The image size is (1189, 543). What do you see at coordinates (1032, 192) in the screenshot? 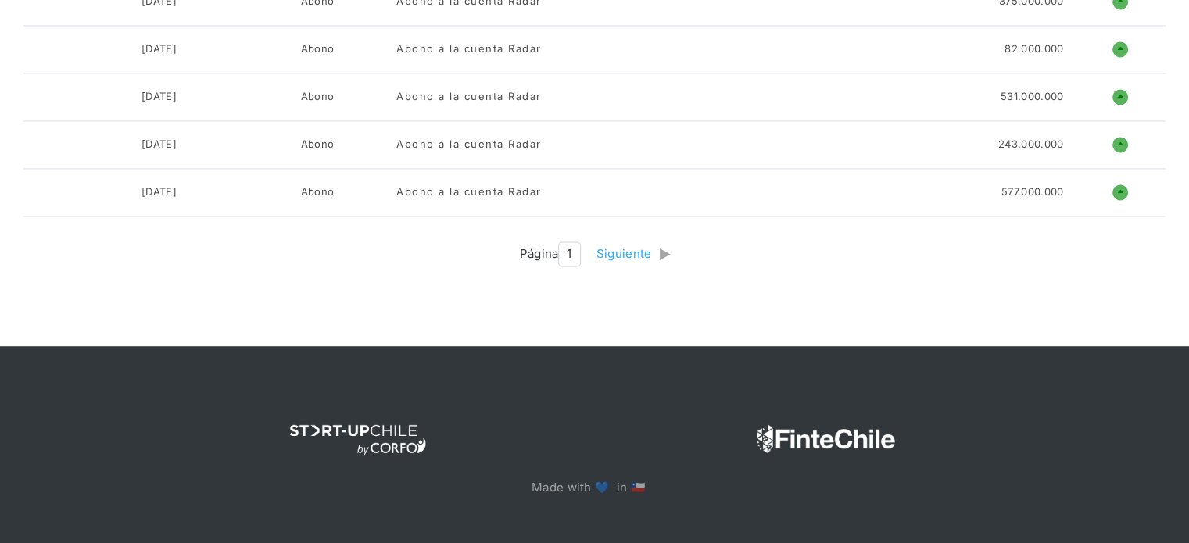
I see `div: 577.000.000` at bounding box center [1032, 192].